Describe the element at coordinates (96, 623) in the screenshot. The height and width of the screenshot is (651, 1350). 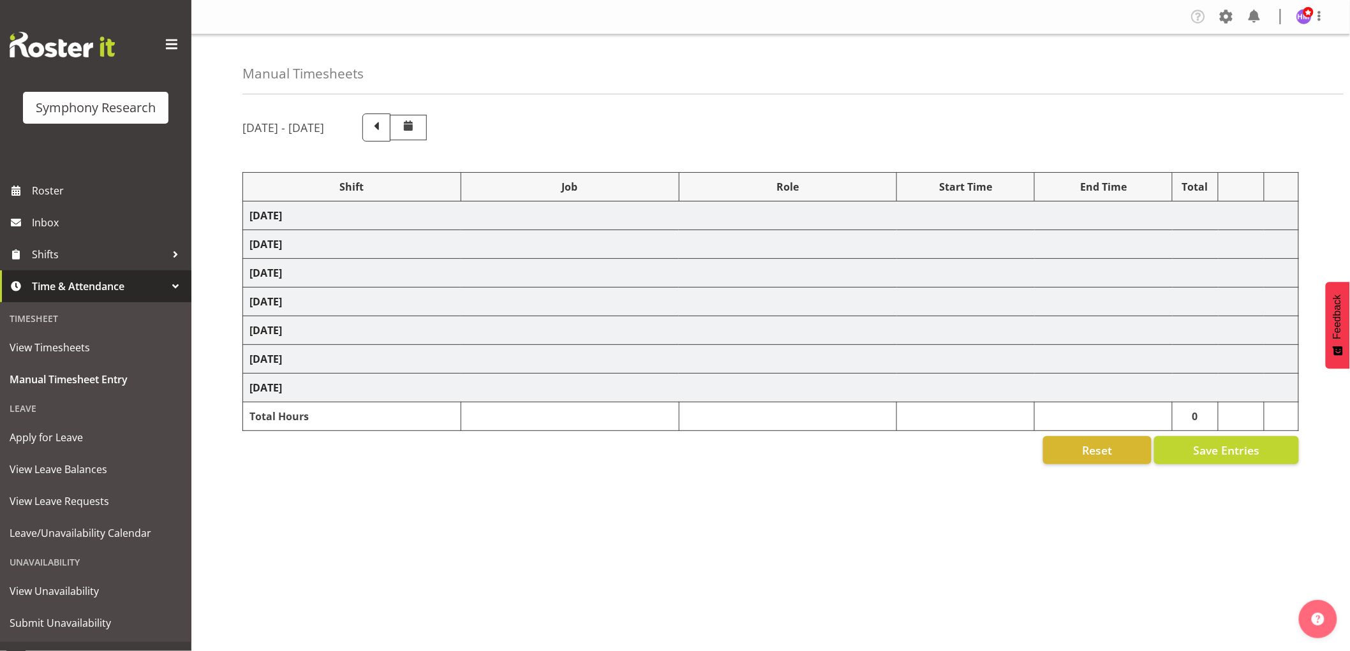
I see `a: Submit Unavailability` at that location.